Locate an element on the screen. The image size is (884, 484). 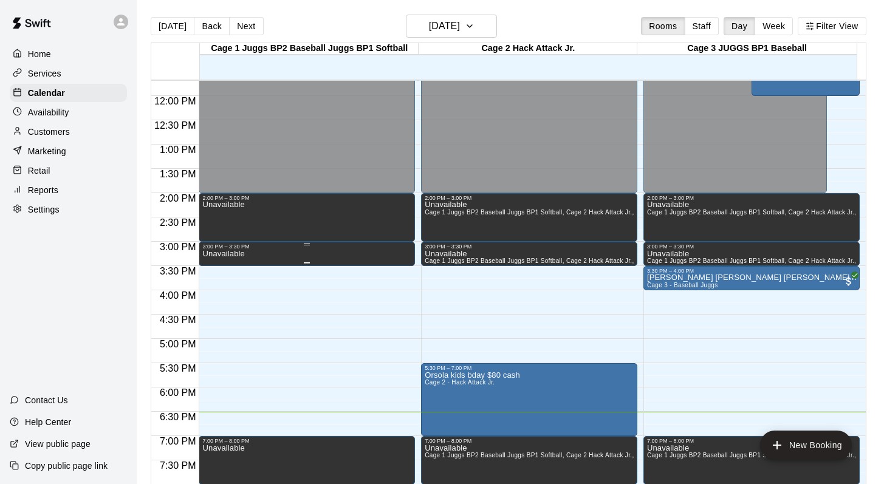
a: Retail is located at coordinates (68, 171).